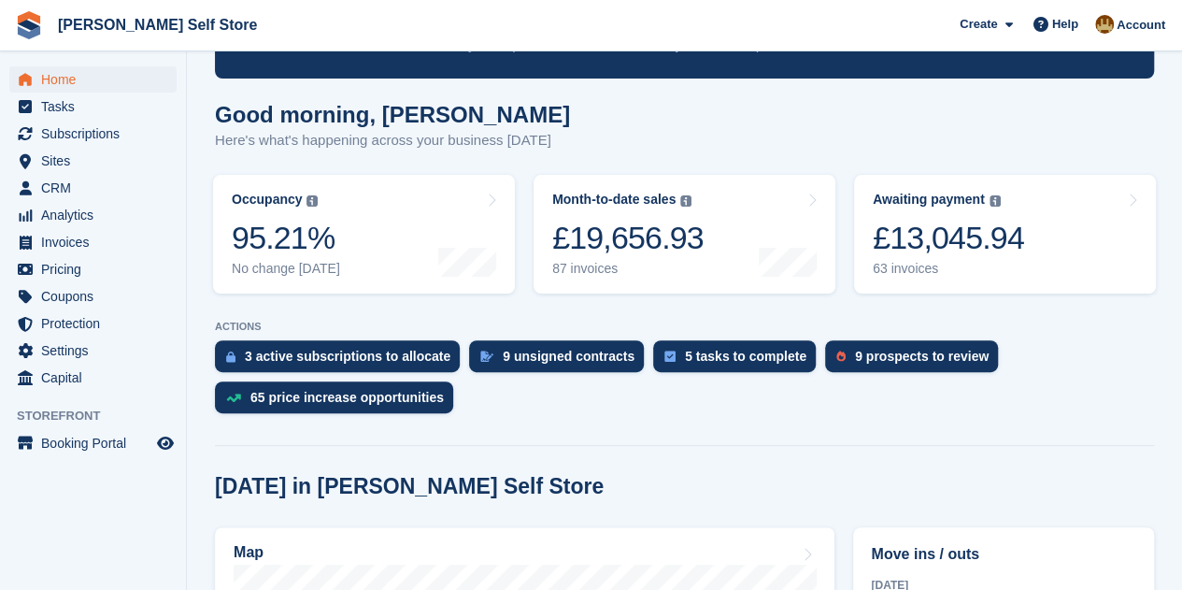 The width and height of the screenshot is (1182, 590). I want to click on a: 3 active subscriptions to allocate, so click(342, 361).